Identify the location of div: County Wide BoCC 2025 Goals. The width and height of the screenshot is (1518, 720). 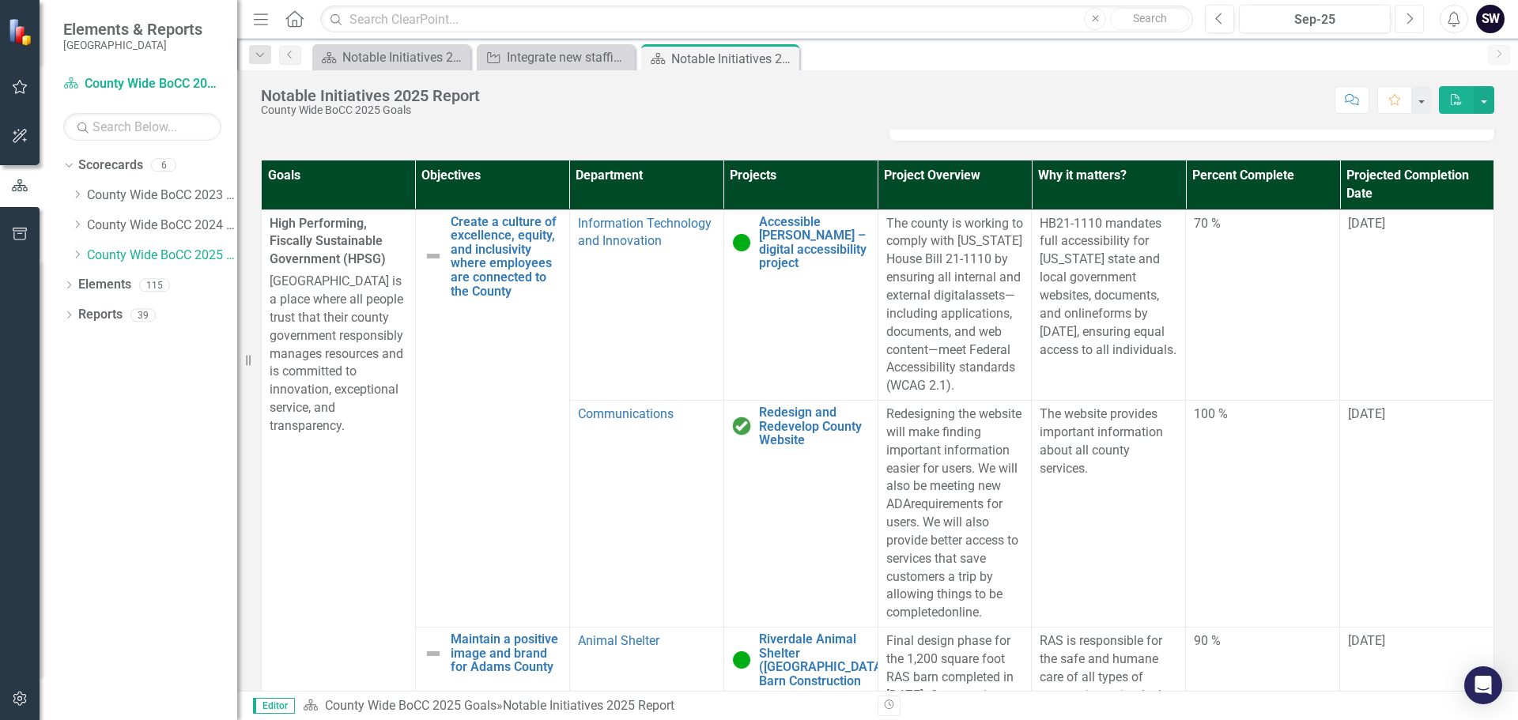
(370, 110).